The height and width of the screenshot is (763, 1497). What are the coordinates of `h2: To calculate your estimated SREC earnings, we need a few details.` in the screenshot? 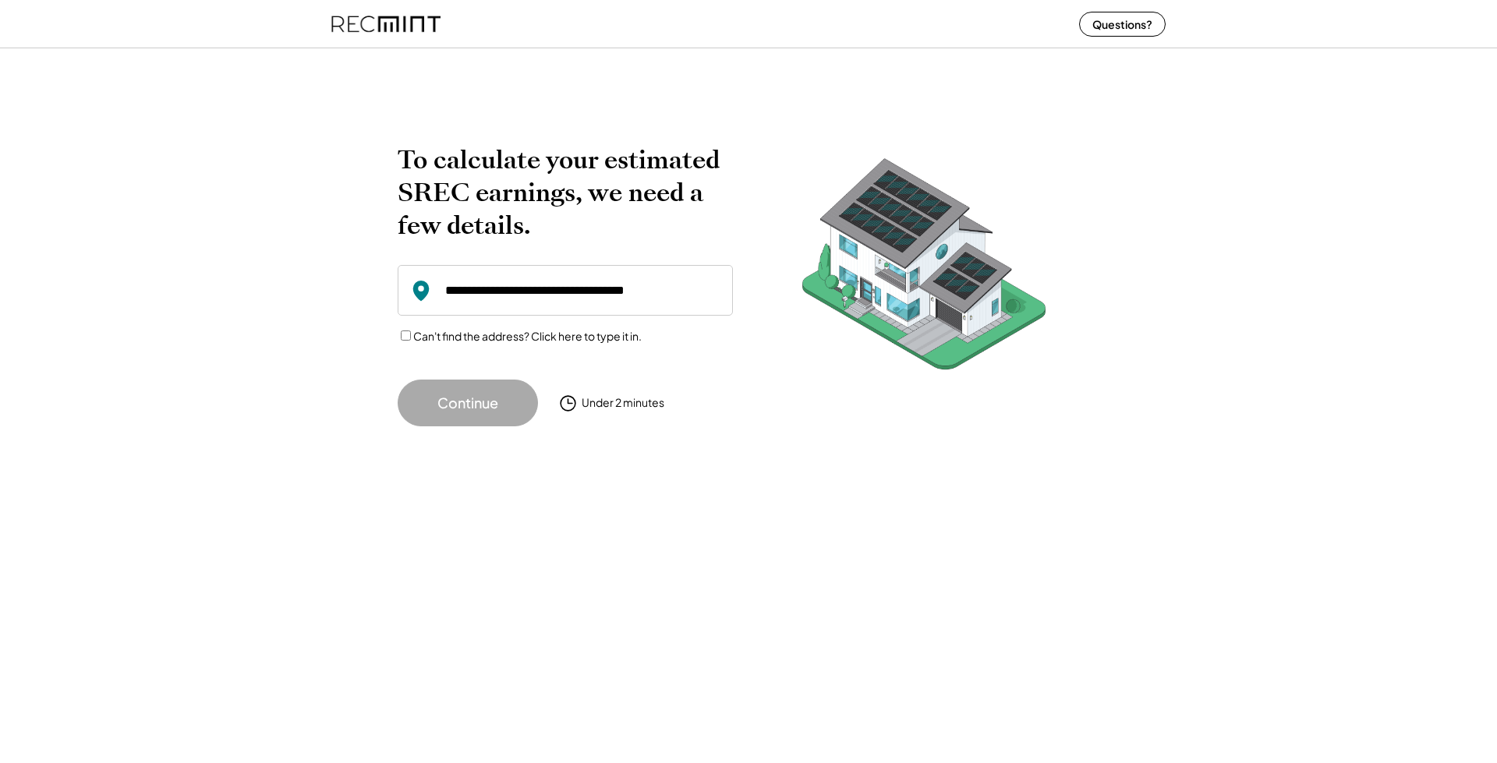 It's located at (565, 193).